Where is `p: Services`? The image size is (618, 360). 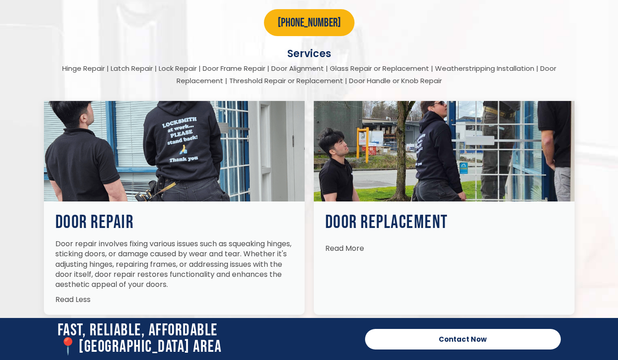 p: Services is located at coordinates (309, 54).